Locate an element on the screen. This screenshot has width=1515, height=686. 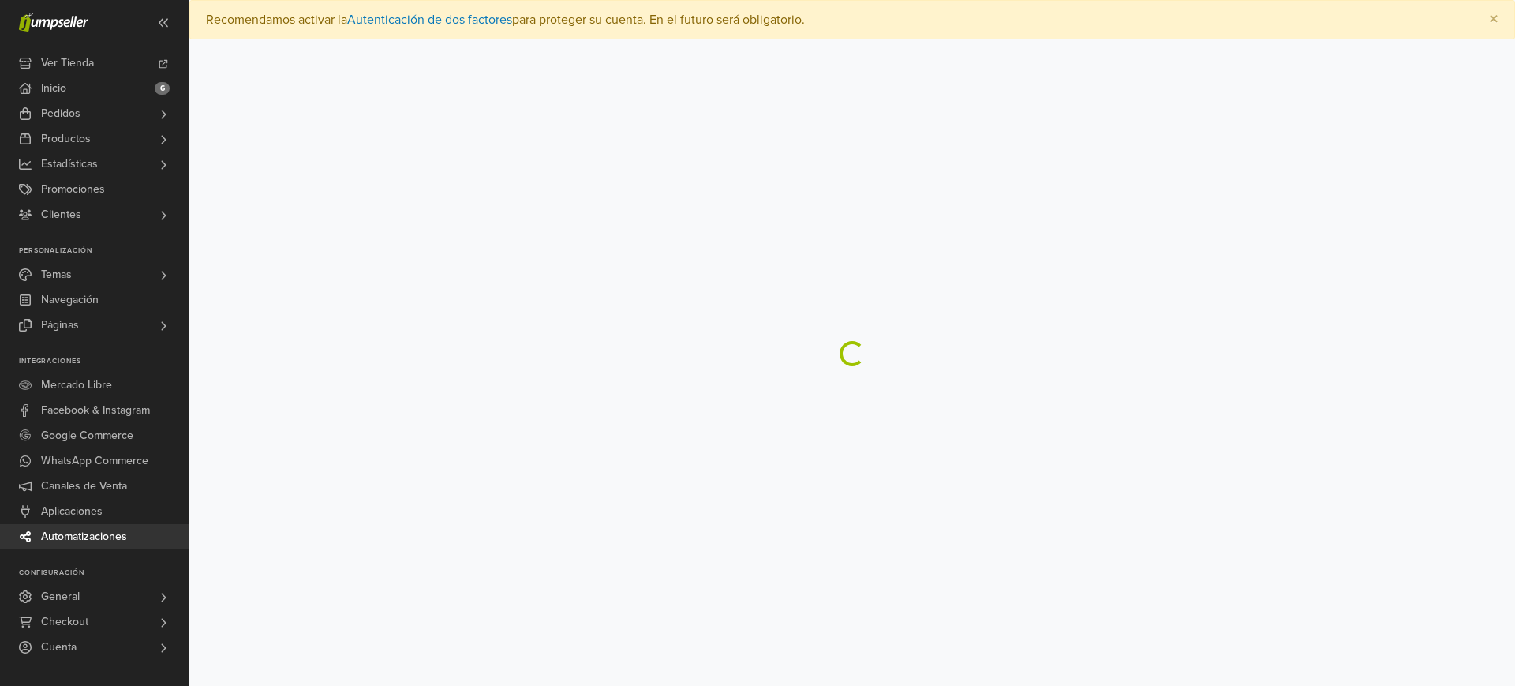
span: Automatizaciones is located at coordinates (84, 537).